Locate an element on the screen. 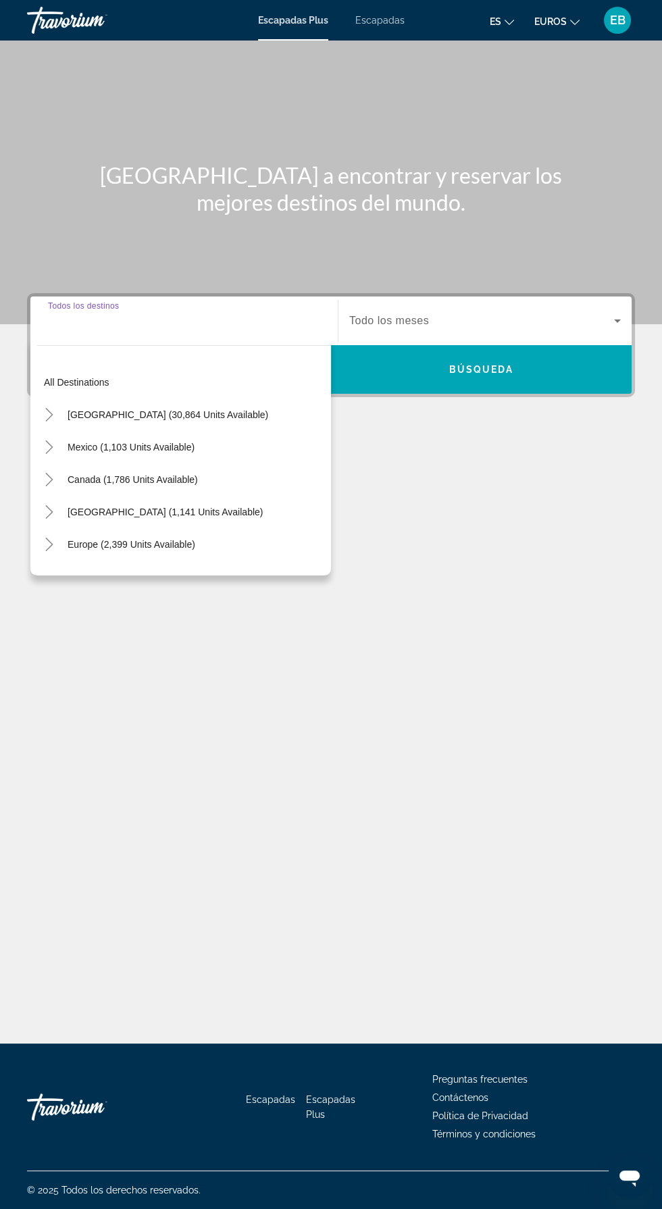 This screenshot has width=662, height=1209. span: Europe (2,399 units available) is located at coordinates (131, 544).